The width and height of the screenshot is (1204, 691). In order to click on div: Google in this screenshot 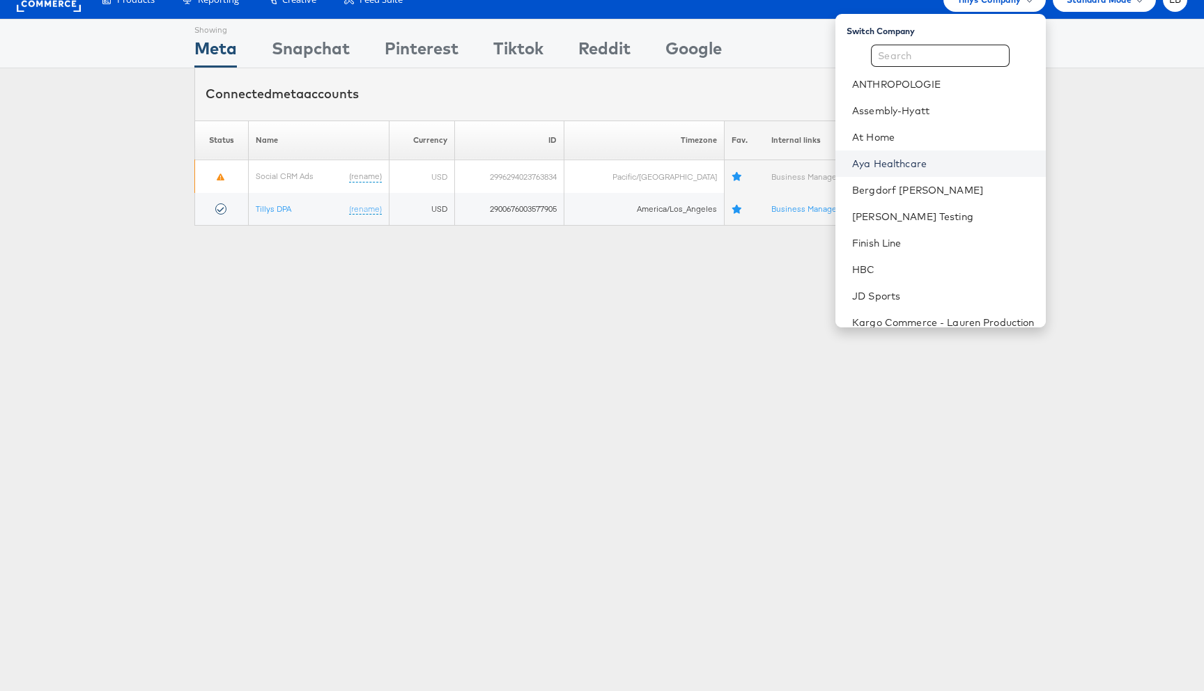, I will do `click(694, 52)`.